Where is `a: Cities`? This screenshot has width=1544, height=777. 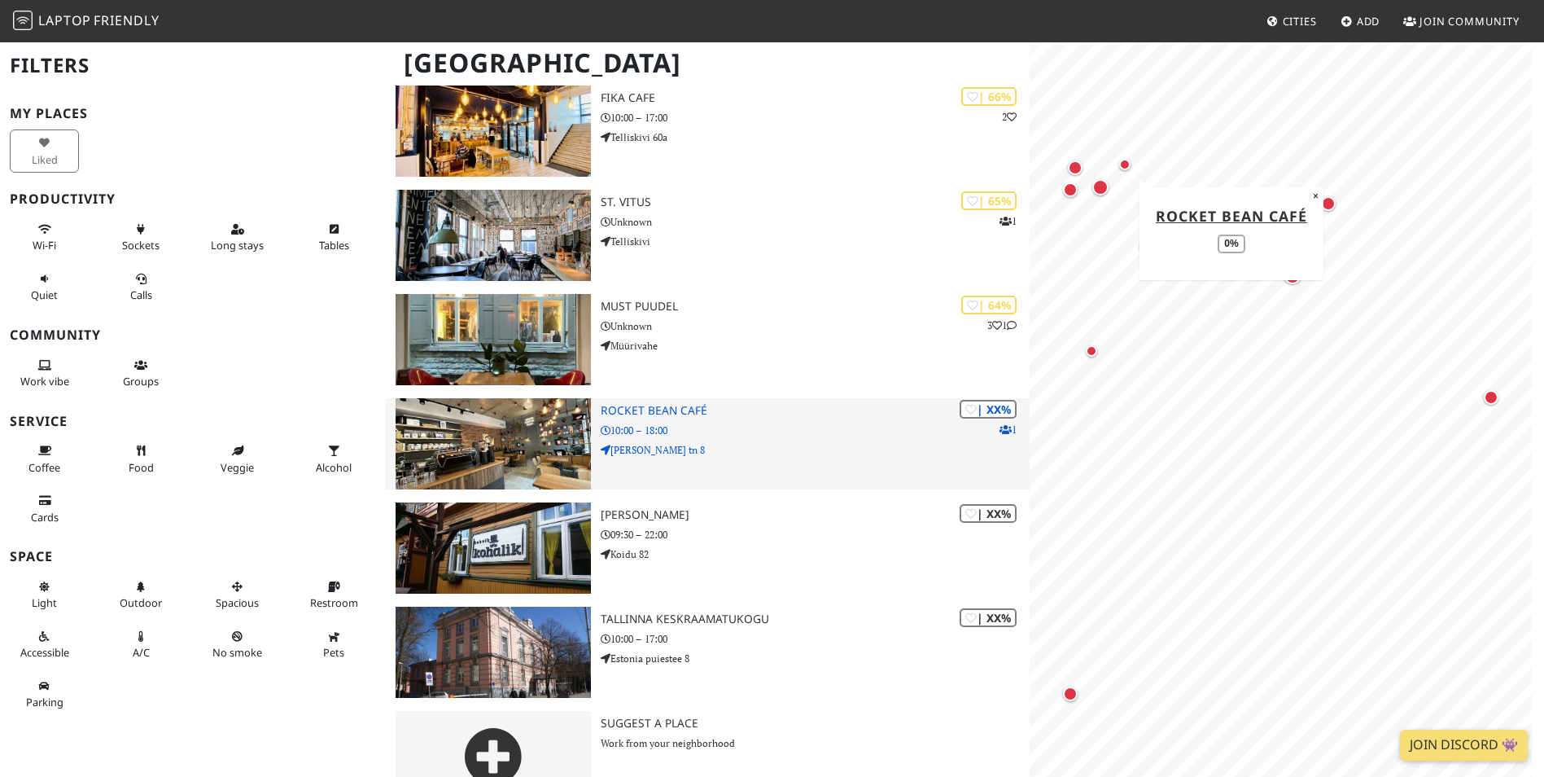
a: Cities is located at coordinates (1292, 21).